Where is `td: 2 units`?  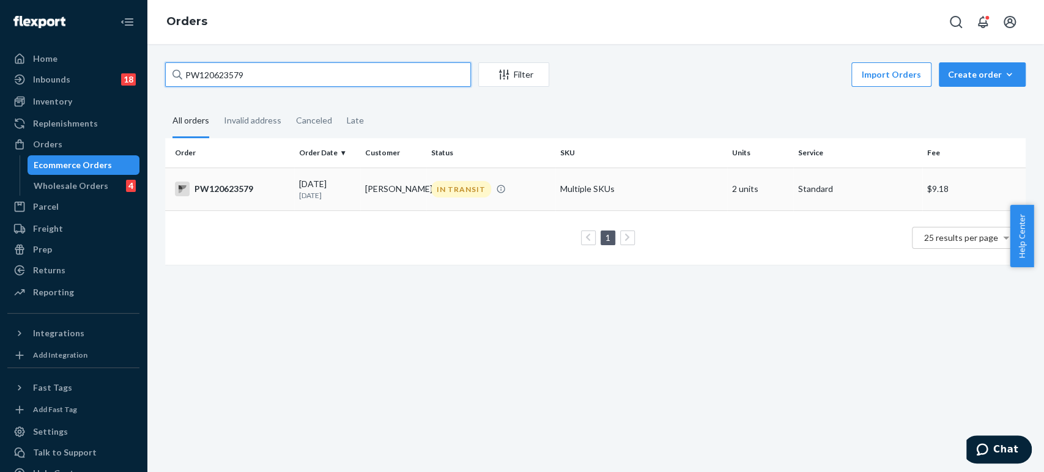
td: 2 units is located at coordinates (760, 189).